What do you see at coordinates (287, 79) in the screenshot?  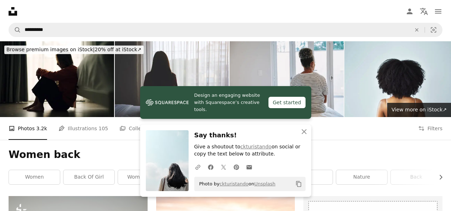 I see `img: Senior woman sitting on bed` at bounding box center [287, 79].